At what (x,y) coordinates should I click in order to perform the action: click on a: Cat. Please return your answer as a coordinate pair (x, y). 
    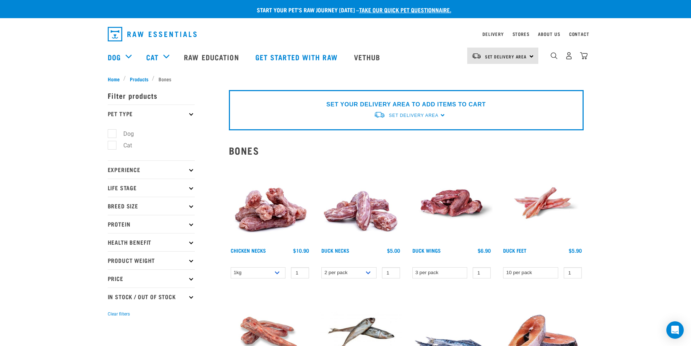
    Looking at the image, I should click on (152, 57).